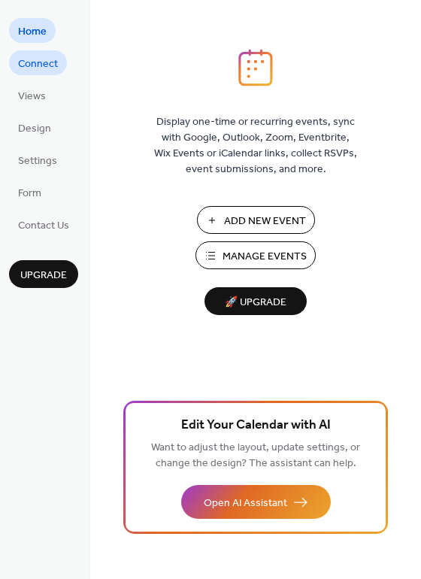 This screenshot has width=421, height=579. What do you see at coordinates (256, 302) in the screenshot?
I see `span: 🚀 Upgrade` at bounding box center [256, 302].